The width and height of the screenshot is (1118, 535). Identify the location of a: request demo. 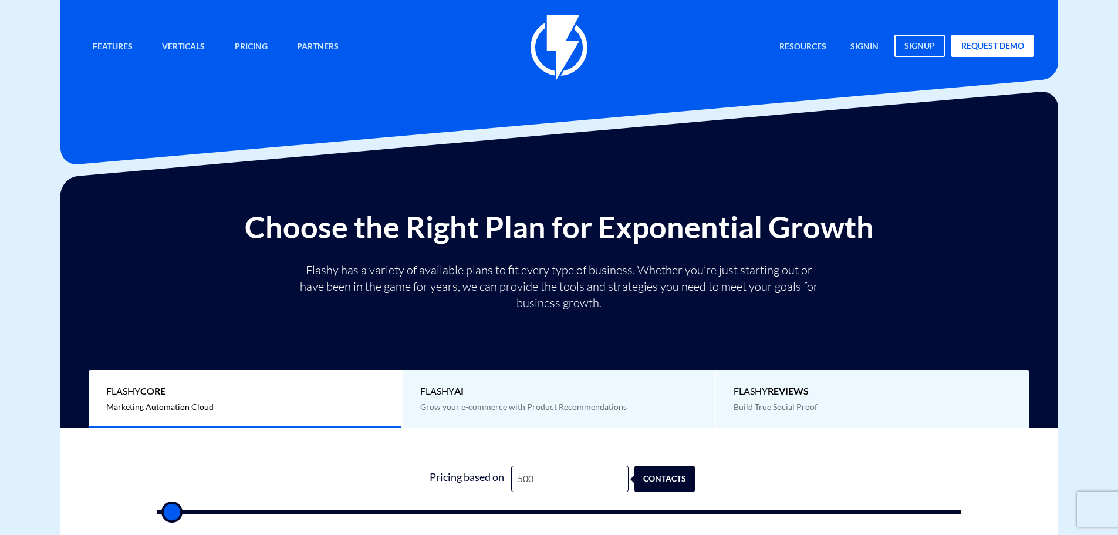
(993, 46).